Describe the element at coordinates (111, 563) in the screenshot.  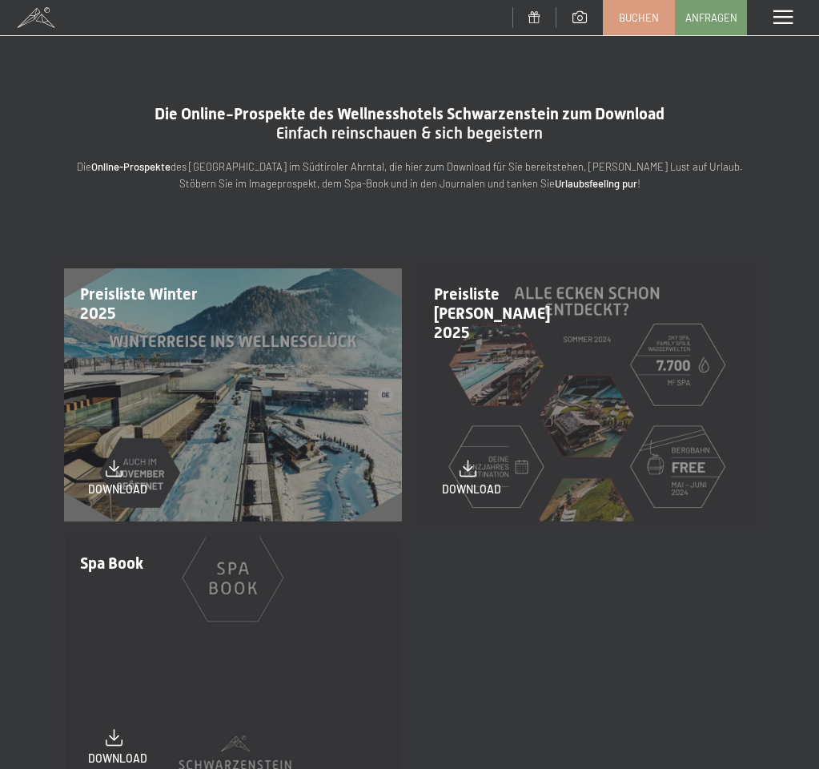
I see `span: Spa Book` at that location.